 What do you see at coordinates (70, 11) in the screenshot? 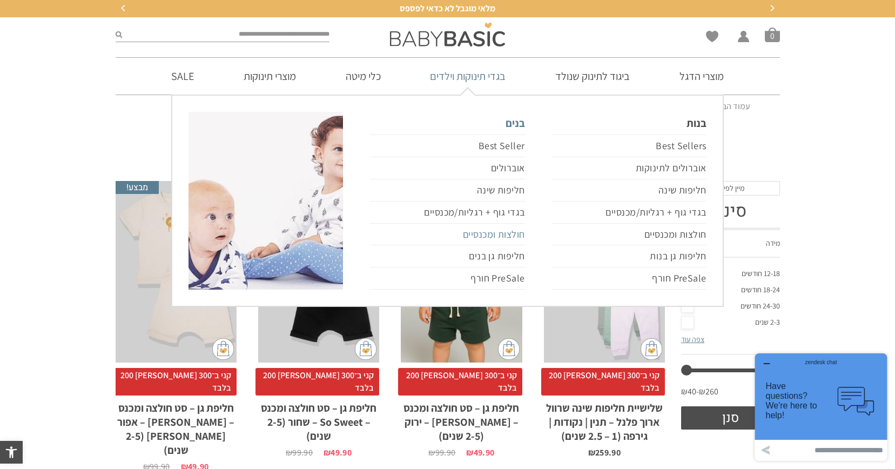
I see `div: zendesk chat` at bounding box center [70, 11].